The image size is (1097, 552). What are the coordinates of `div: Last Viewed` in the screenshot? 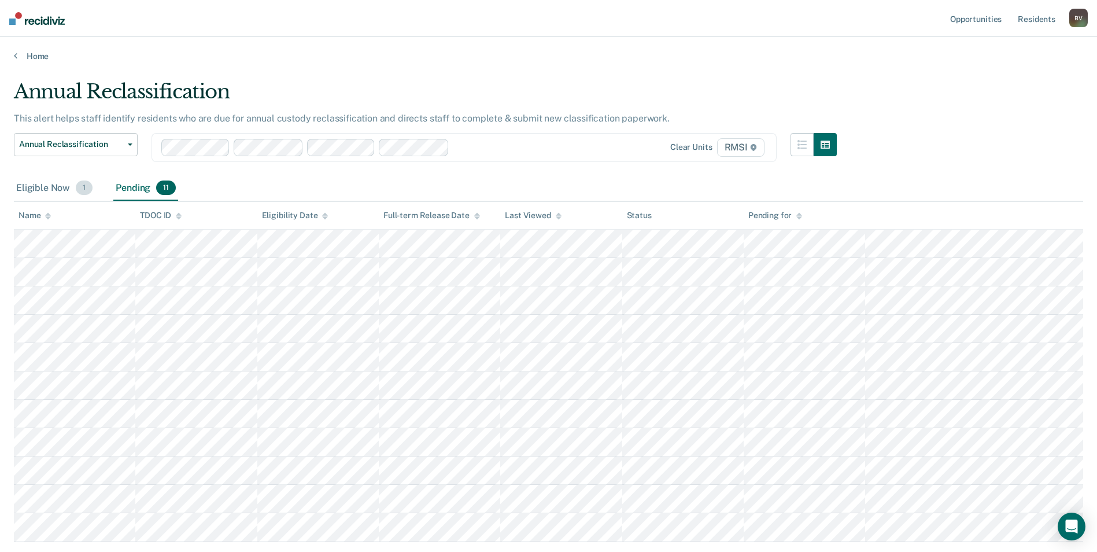 It's located at (533, 215).